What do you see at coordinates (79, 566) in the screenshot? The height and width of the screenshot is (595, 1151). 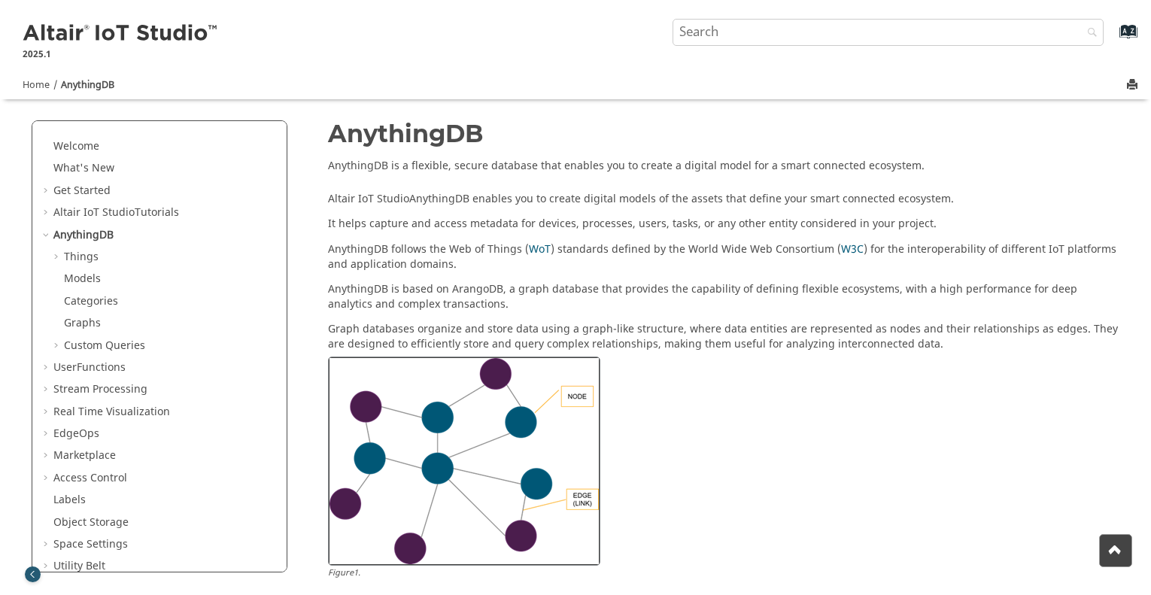 I see `a: Utility Belt` at bounding box center [79, 566].